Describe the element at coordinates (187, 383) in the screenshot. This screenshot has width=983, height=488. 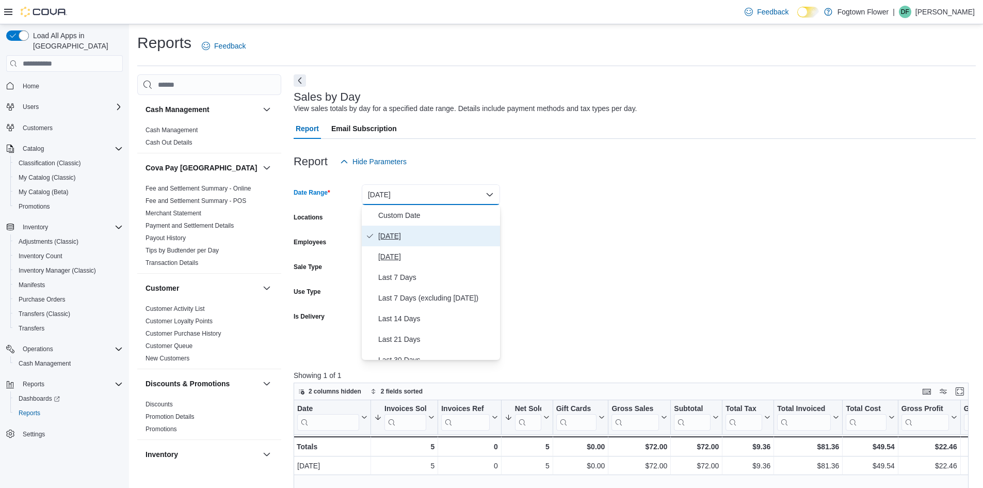
I see `h3: Discounts & Promotions` at that location.